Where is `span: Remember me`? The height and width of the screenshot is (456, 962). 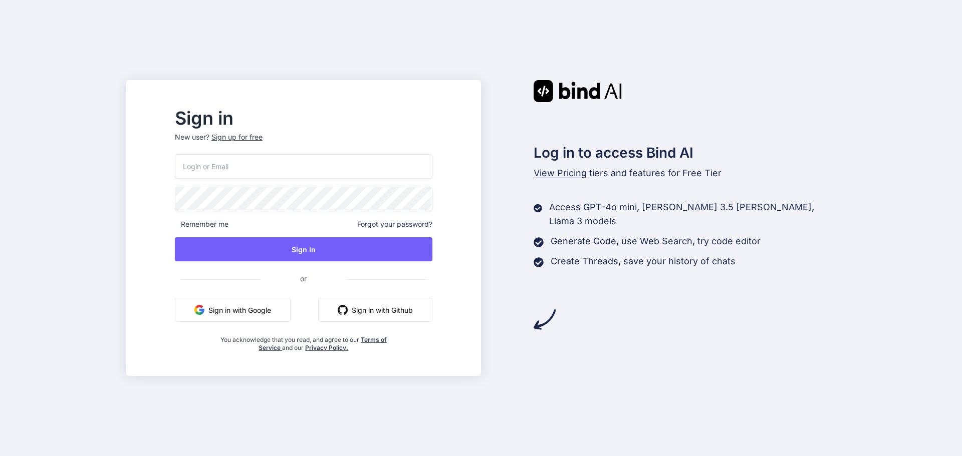 span: Remember me is located at coordinates (201, 224).